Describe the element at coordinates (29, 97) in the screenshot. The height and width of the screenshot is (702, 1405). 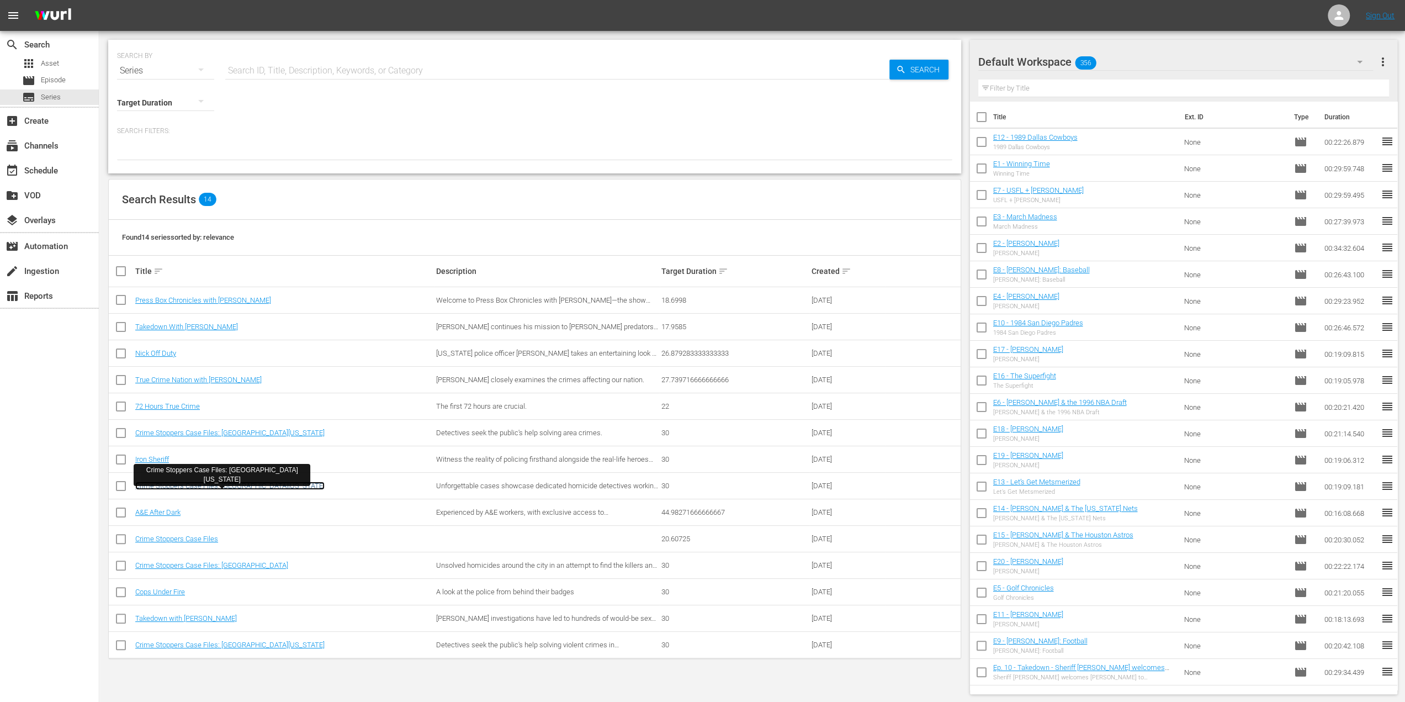
I see `span: Series` at that location.